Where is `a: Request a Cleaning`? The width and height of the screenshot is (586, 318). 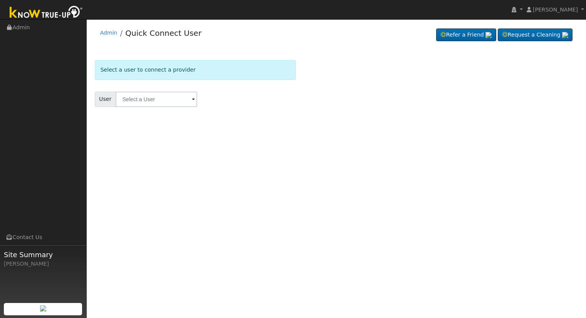 a: Request a Cleaning is located at coordinates (535, 35).